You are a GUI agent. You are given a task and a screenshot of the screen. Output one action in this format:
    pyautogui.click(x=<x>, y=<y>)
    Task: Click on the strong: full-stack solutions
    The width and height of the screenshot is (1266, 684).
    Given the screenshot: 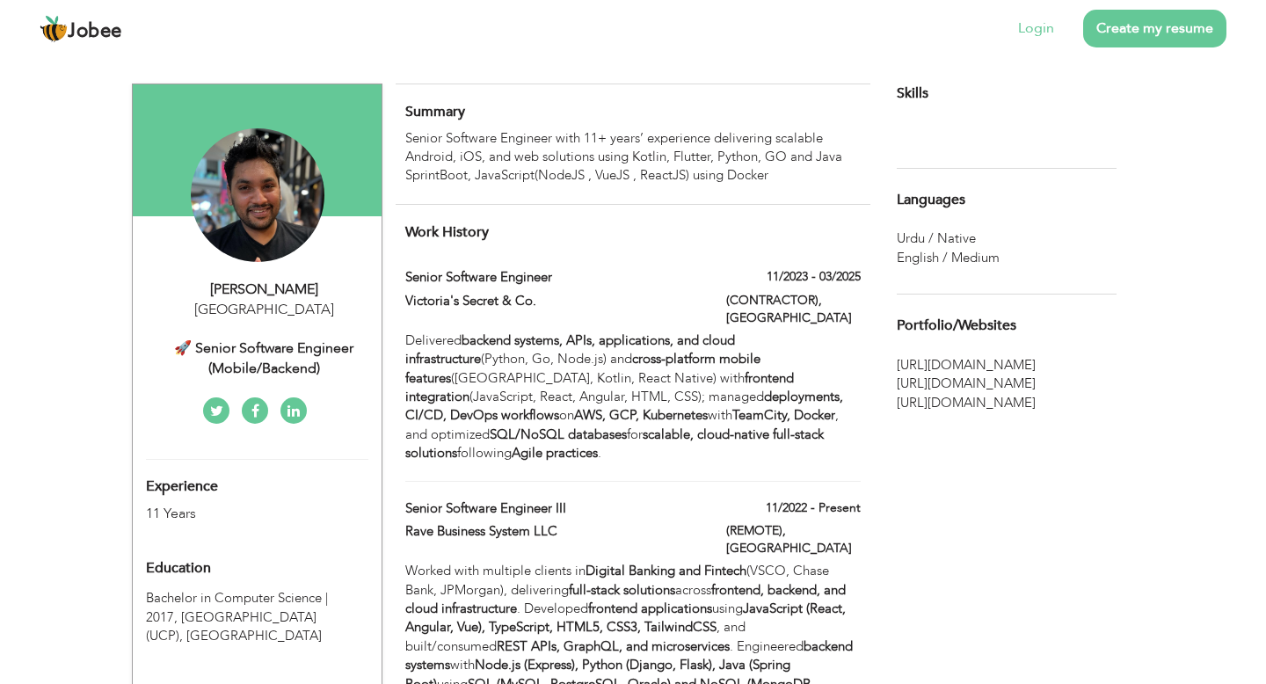 What is the action you would take?
    pyautogui.click(x=621, y=590)
    